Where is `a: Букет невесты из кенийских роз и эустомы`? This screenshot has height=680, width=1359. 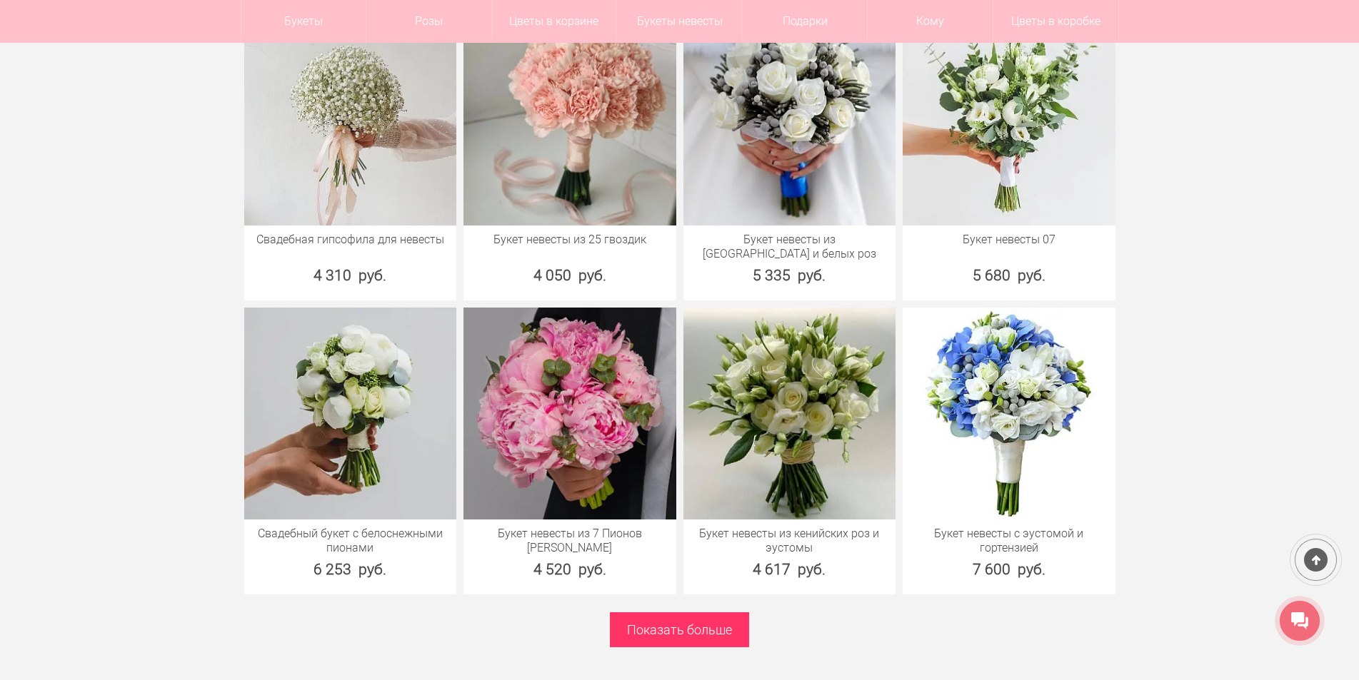 a: Букет невесты из кенийских роз и эустомы is located at coordinates (790, 541).